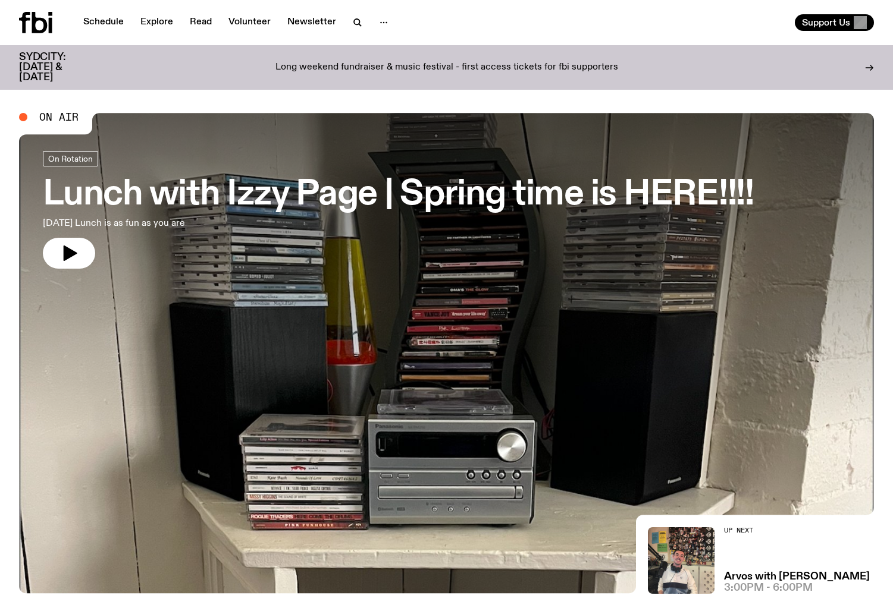 Image resolution: width=893 pixels, height=608 pixels. What do you see at coordinates (768, 588) in the screenshot?
I see `span: 3:00pm - 6:00pm` at bounding box center [768, 588].